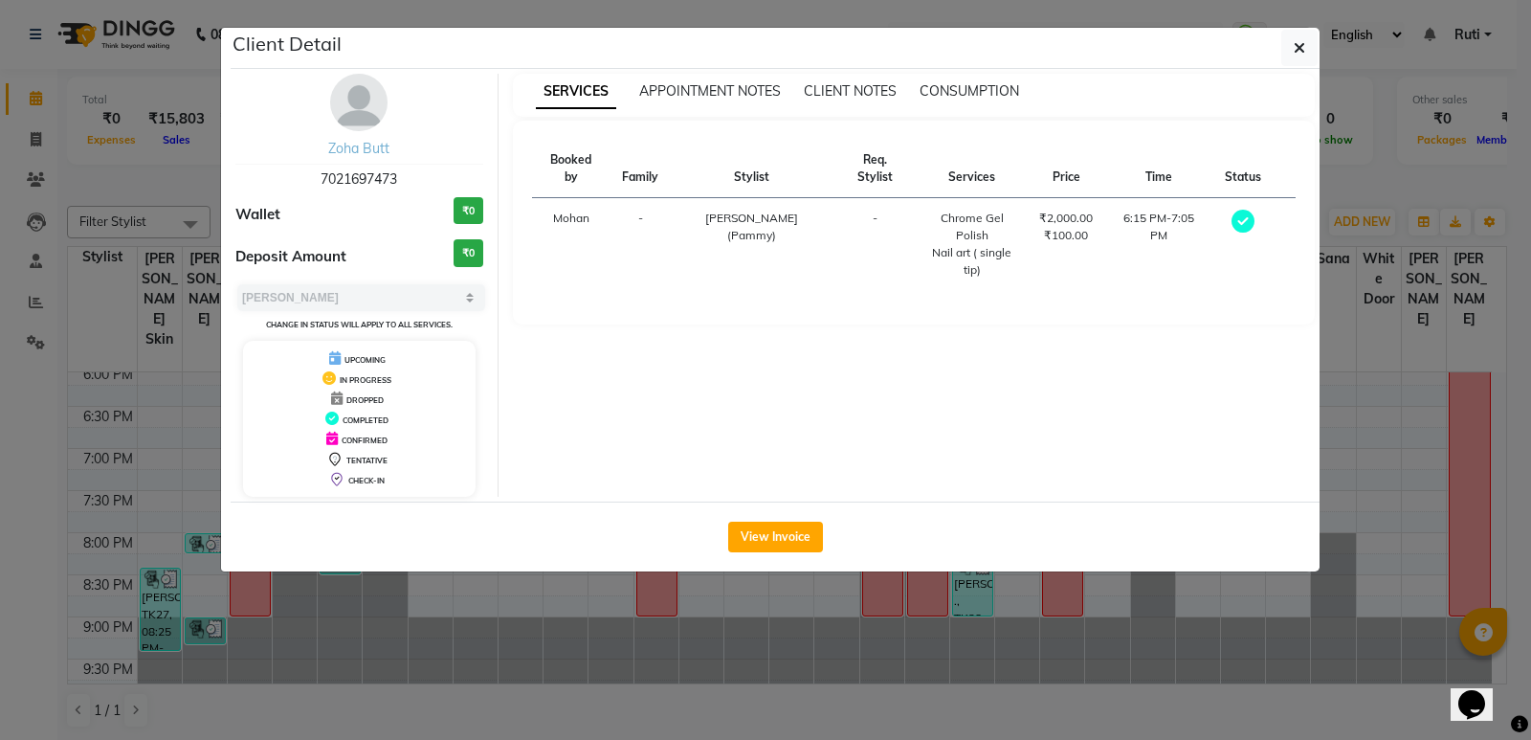 The width and height of the screenshot is (1531, 740). Describe the element at coordinates (640, 168) in the screenshot. I see `th: Family` at that location.